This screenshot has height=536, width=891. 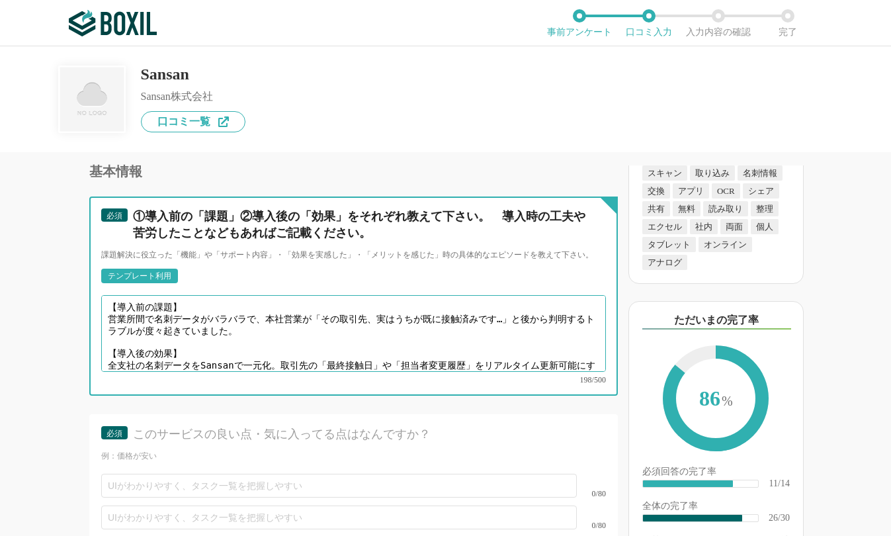 I want to click on span: 86, so click(x=715, y=399).